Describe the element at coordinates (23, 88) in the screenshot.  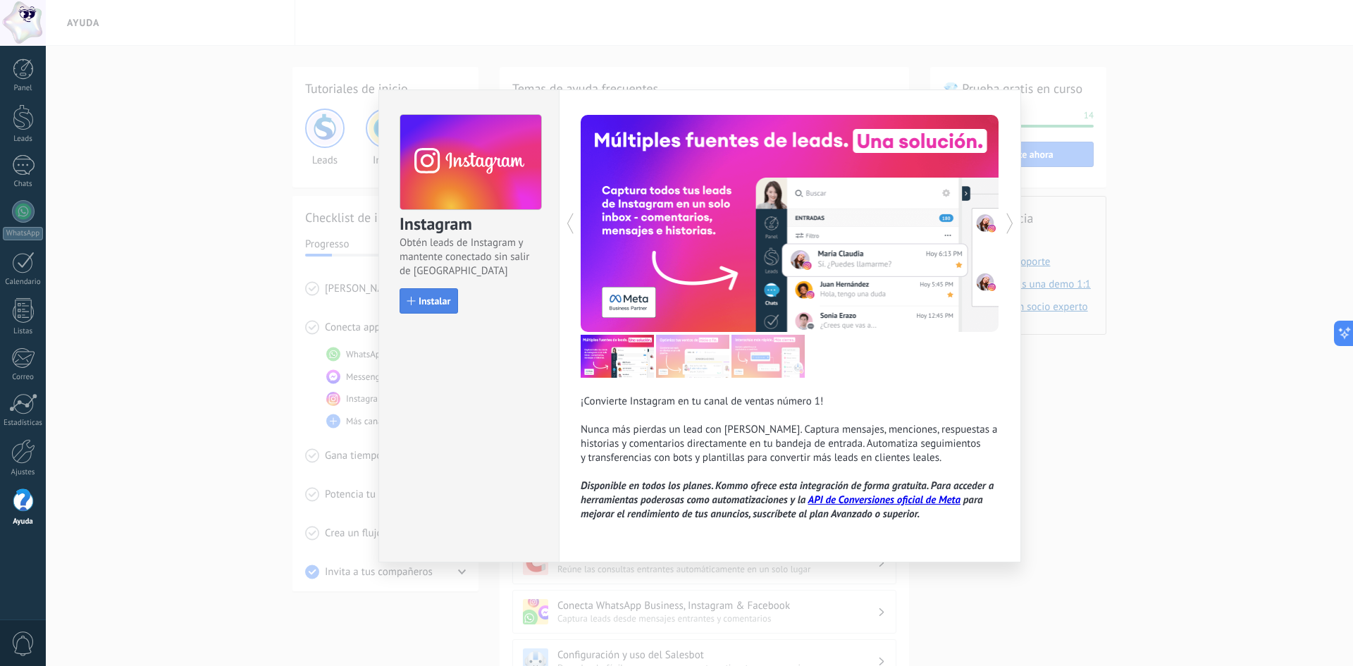
I see `div: Panel` at that location.